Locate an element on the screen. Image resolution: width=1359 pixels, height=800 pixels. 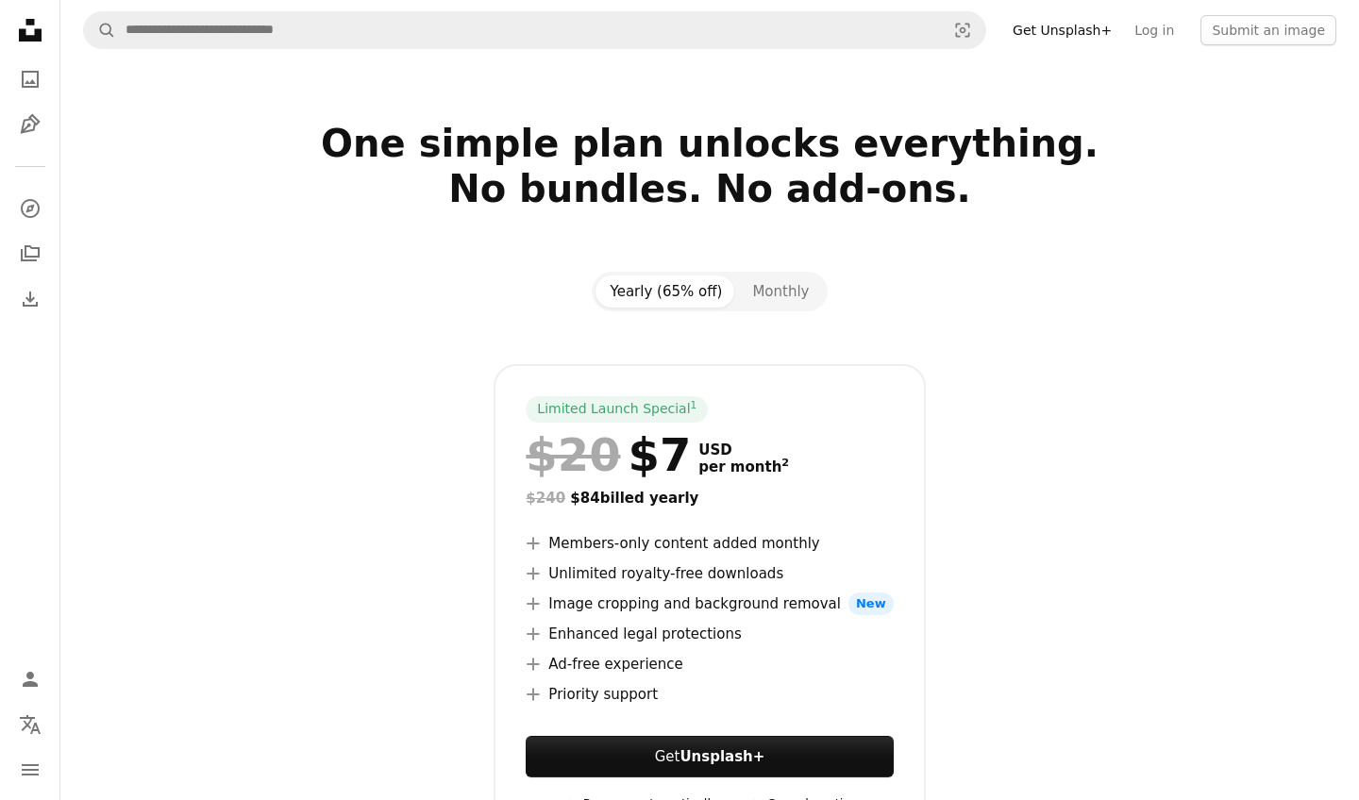
span: USD is located at coordinates (744, 450).